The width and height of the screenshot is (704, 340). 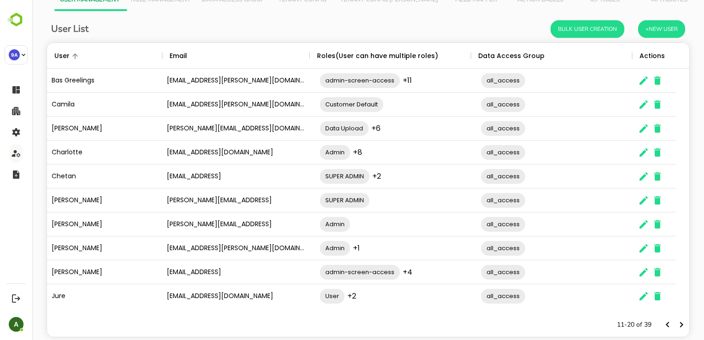 I want to click on button: Logout, so click(x=16, y=298).